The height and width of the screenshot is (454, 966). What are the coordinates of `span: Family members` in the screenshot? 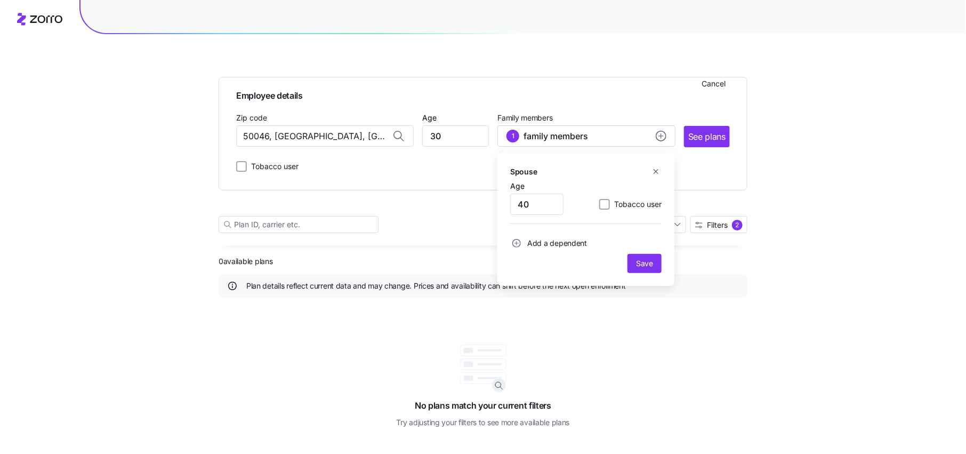 It's located at (586, 118).